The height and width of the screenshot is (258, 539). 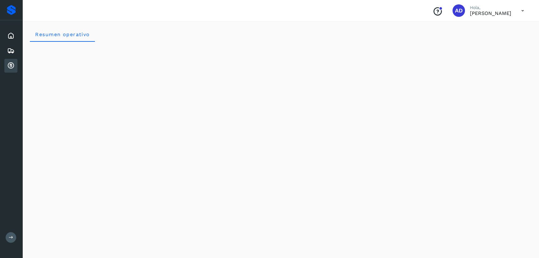 I want to click on div: Inicio, so click(x=11, y=36).